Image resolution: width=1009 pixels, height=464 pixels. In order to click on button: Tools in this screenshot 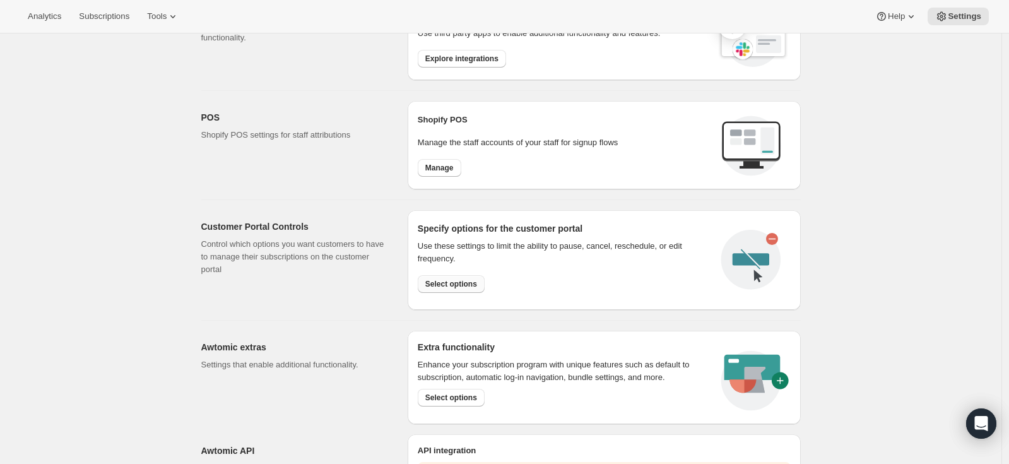, I will do `click(163, 16)`.